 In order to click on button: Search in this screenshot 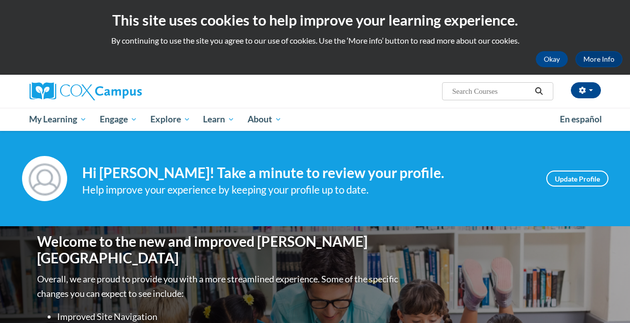, I will do `click(539, 91)`.